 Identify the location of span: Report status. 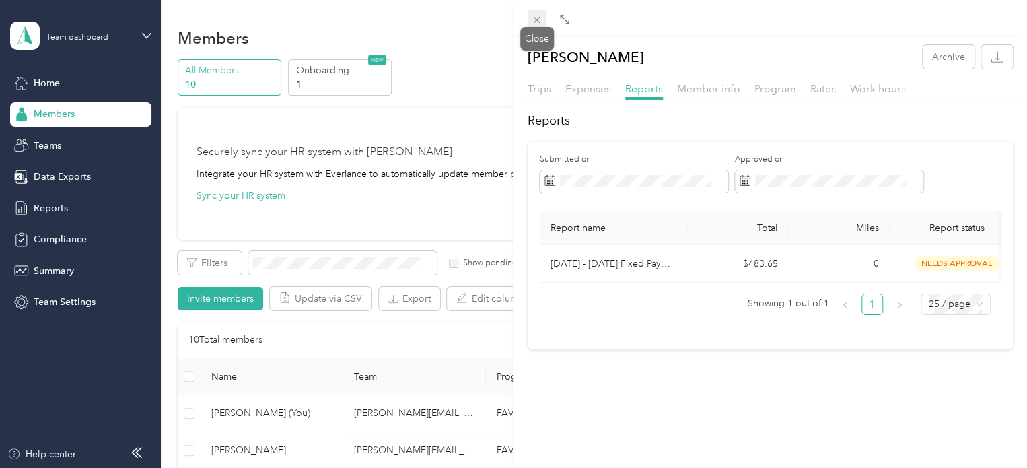
(957, 228).